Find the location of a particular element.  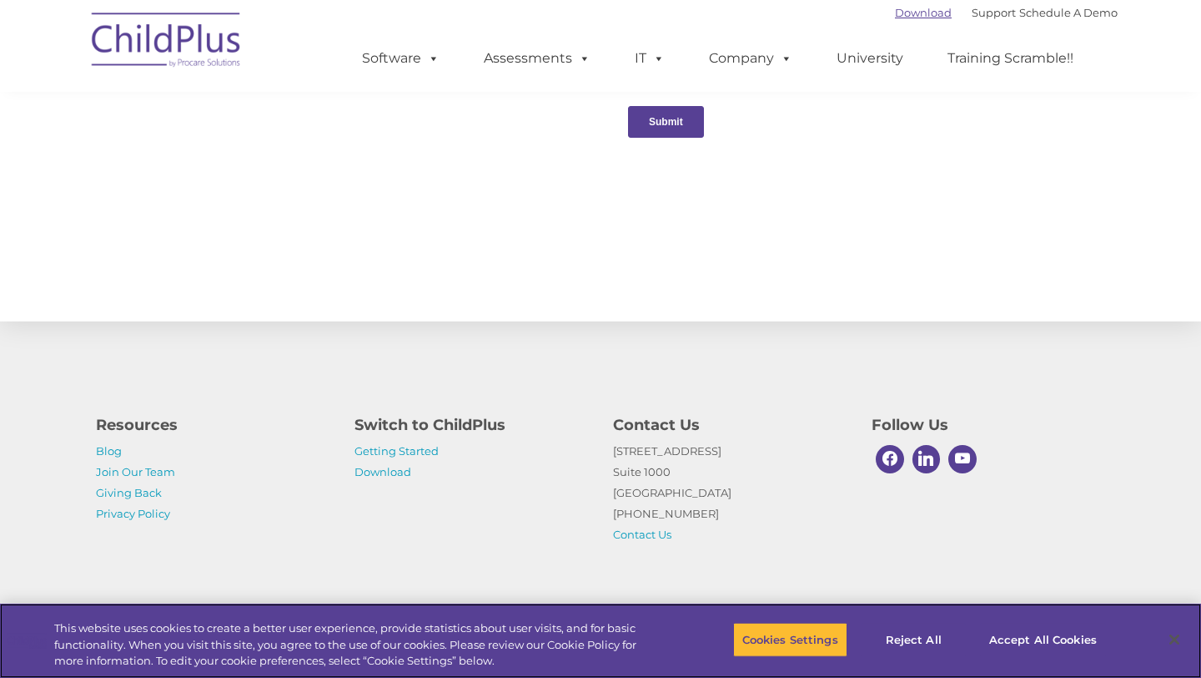

a: Youtube is located at coordinates (963, 459).